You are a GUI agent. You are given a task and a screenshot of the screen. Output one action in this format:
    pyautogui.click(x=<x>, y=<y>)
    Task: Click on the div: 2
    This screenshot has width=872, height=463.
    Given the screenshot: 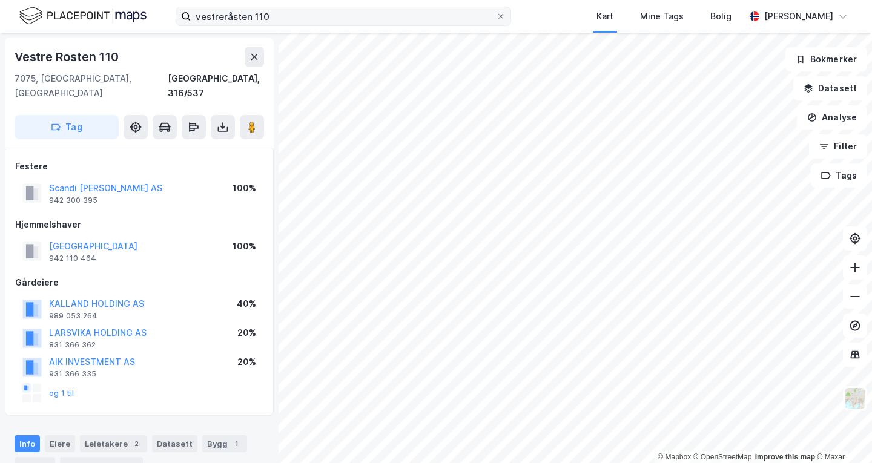 What is the action you would take?
    pyautogui.click(x=136, y=444)
    